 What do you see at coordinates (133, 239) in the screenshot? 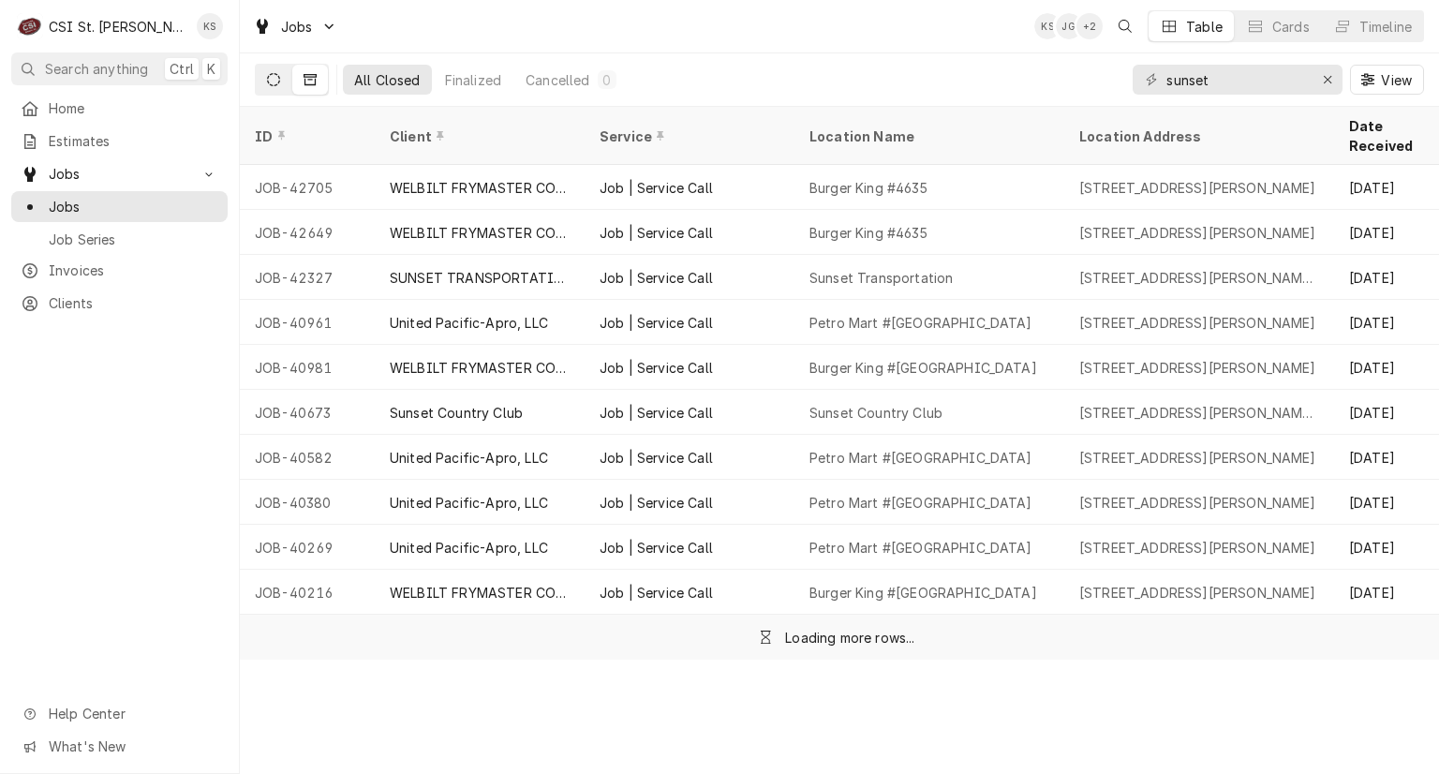
I see `span: Job Series` at bounding box center [133, 239].